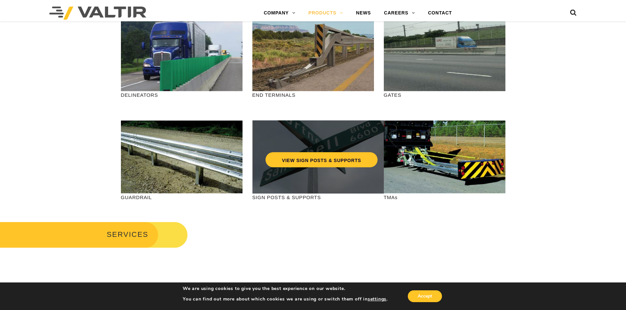  Describe the element at coordinates (313, 197) in the screenshot. I see `p: SIGN POSTS & SUPPORTS` at that location.